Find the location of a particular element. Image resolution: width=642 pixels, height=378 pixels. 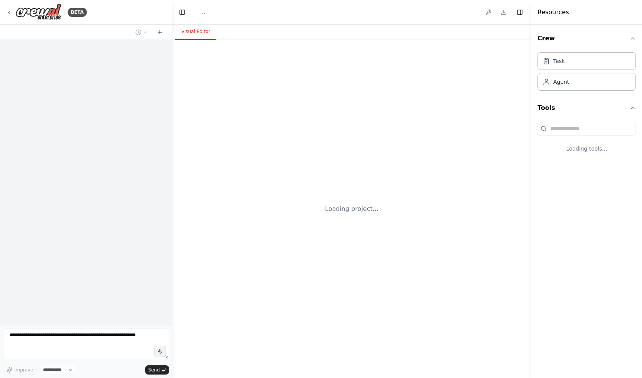

button: Start a new chat is located at coordinates (160, 32).